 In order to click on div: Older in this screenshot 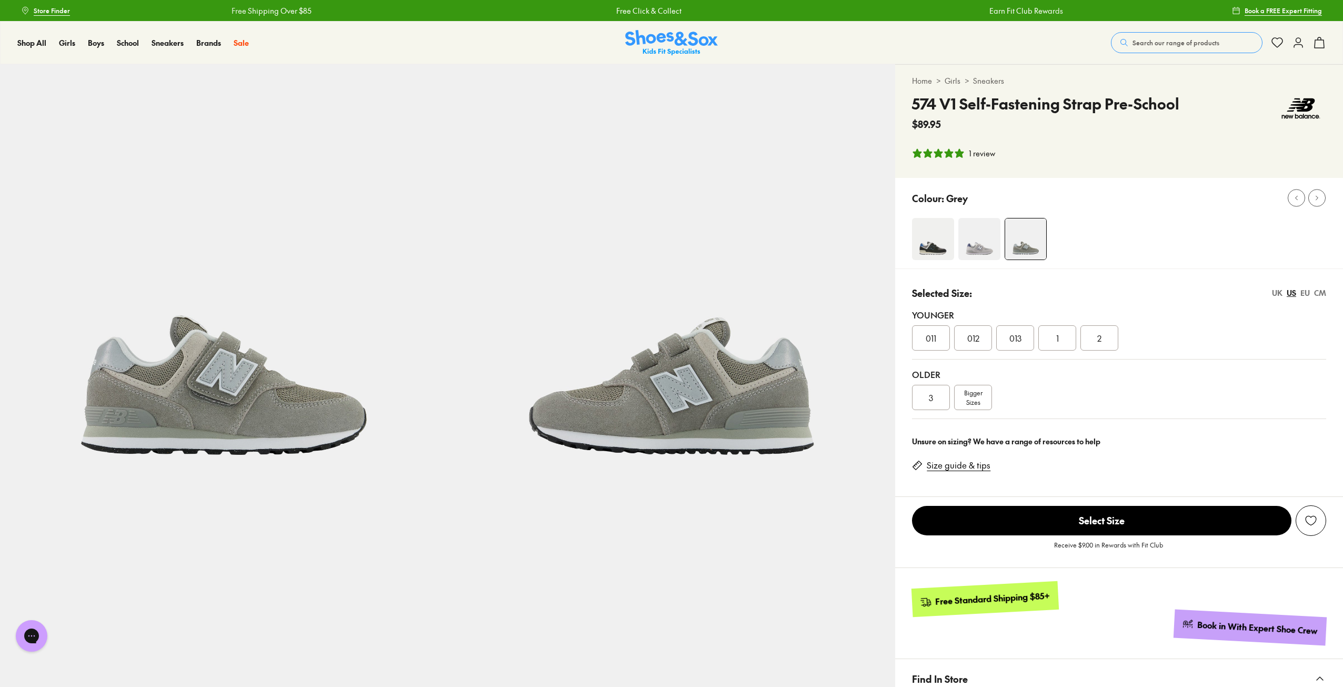, I will do `click(1119, 374)`.